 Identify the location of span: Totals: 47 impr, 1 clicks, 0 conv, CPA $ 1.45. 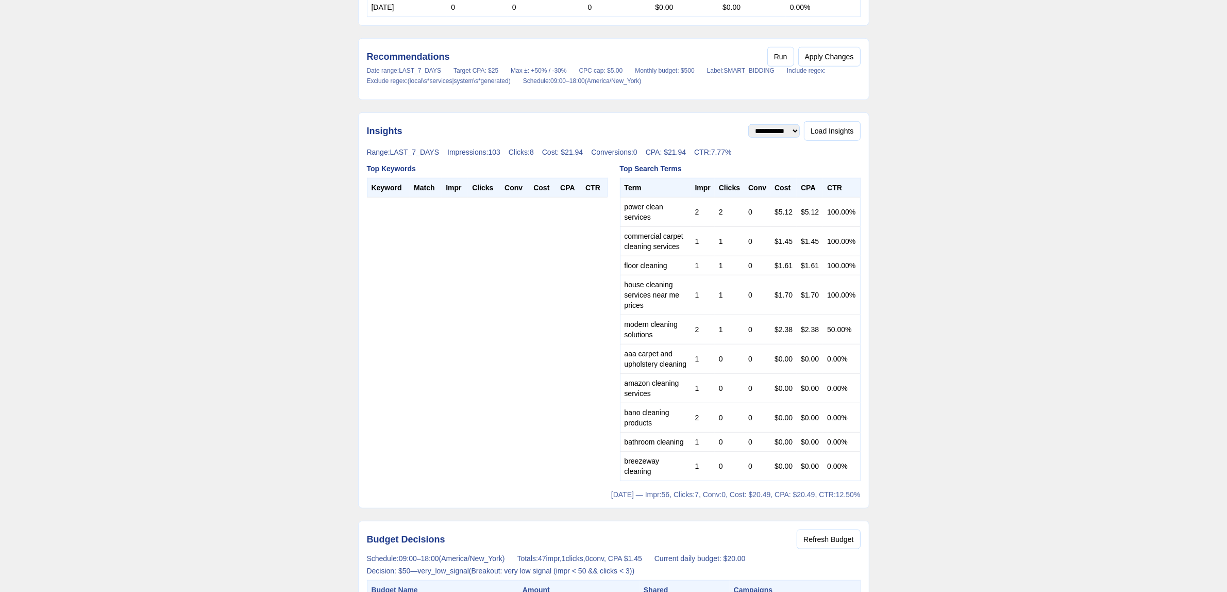
(580, 558).